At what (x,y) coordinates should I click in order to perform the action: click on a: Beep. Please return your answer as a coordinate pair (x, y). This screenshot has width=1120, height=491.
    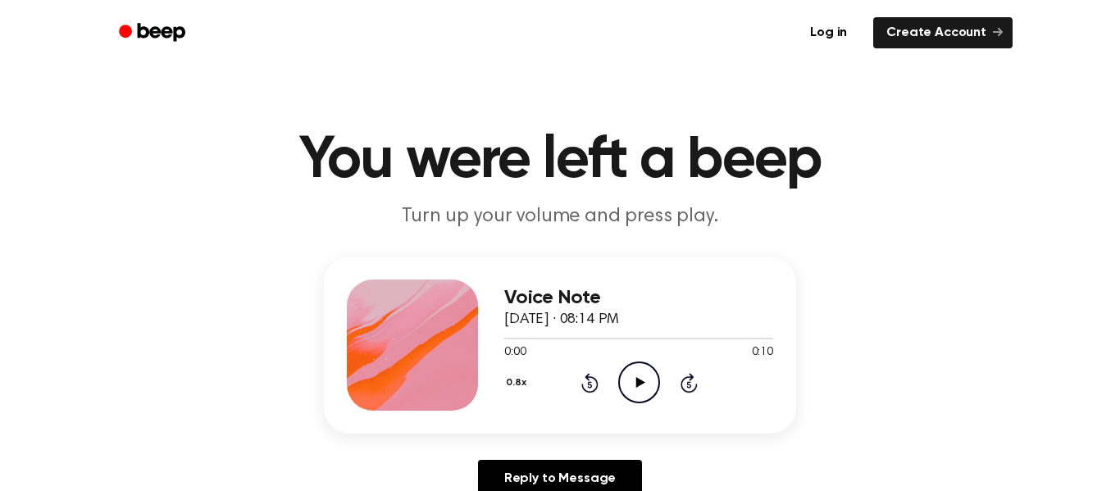
    Looking at the image, I should click on (153, 33).